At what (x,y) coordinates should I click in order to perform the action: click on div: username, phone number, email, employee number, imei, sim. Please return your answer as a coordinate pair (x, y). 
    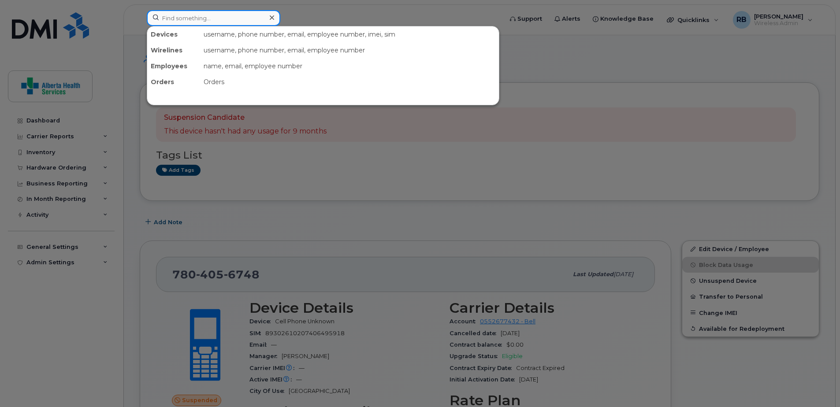
    Looking at the image, I should click on (349, 34).